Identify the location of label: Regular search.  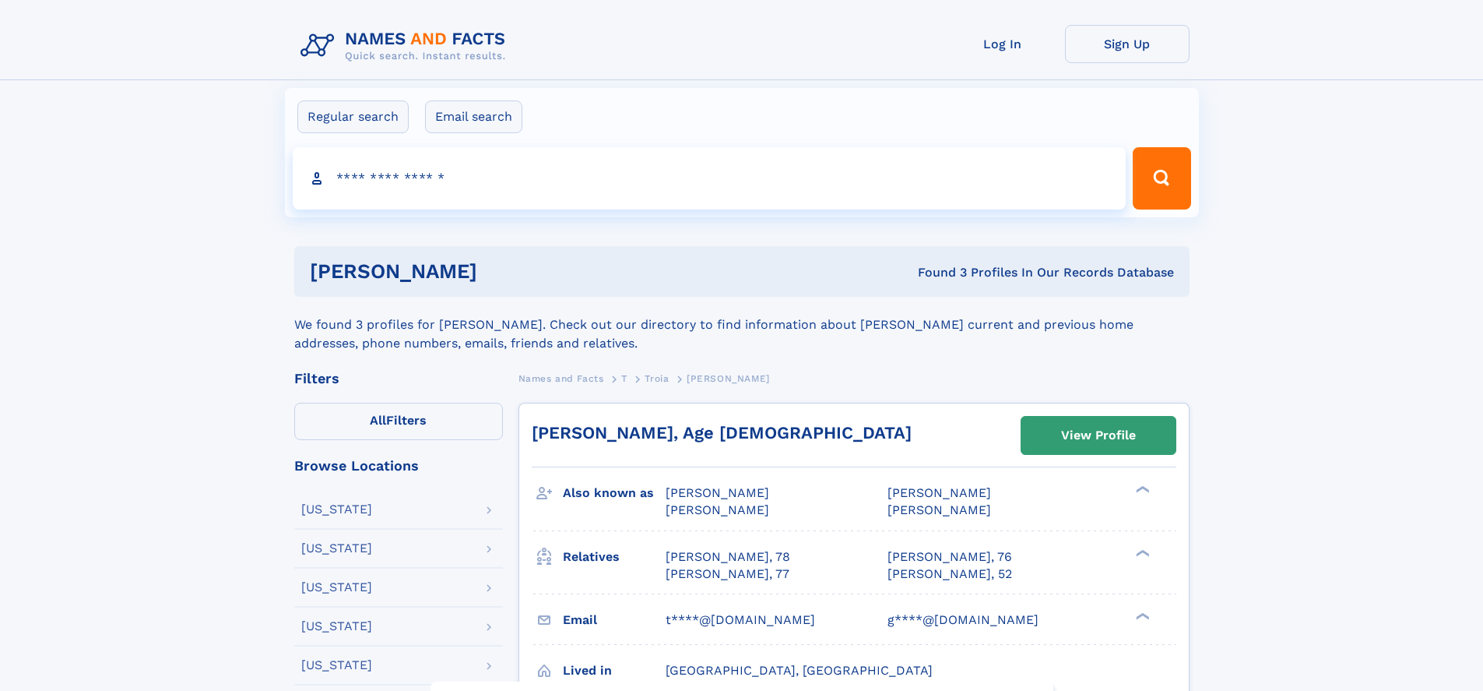
(353, 117).